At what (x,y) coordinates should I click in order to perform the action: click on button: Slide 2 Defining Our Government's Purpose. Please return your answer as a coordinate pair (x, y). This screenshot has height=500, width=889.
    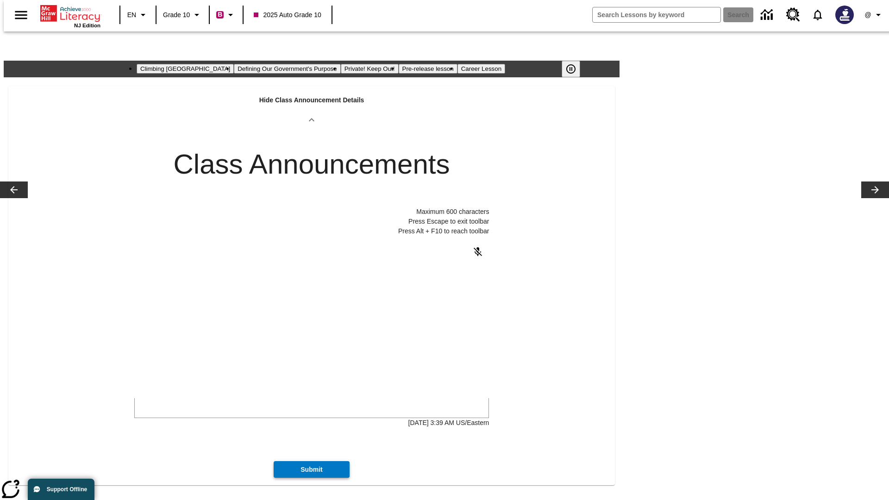
    Looking at the image, I should click on (287, 69).